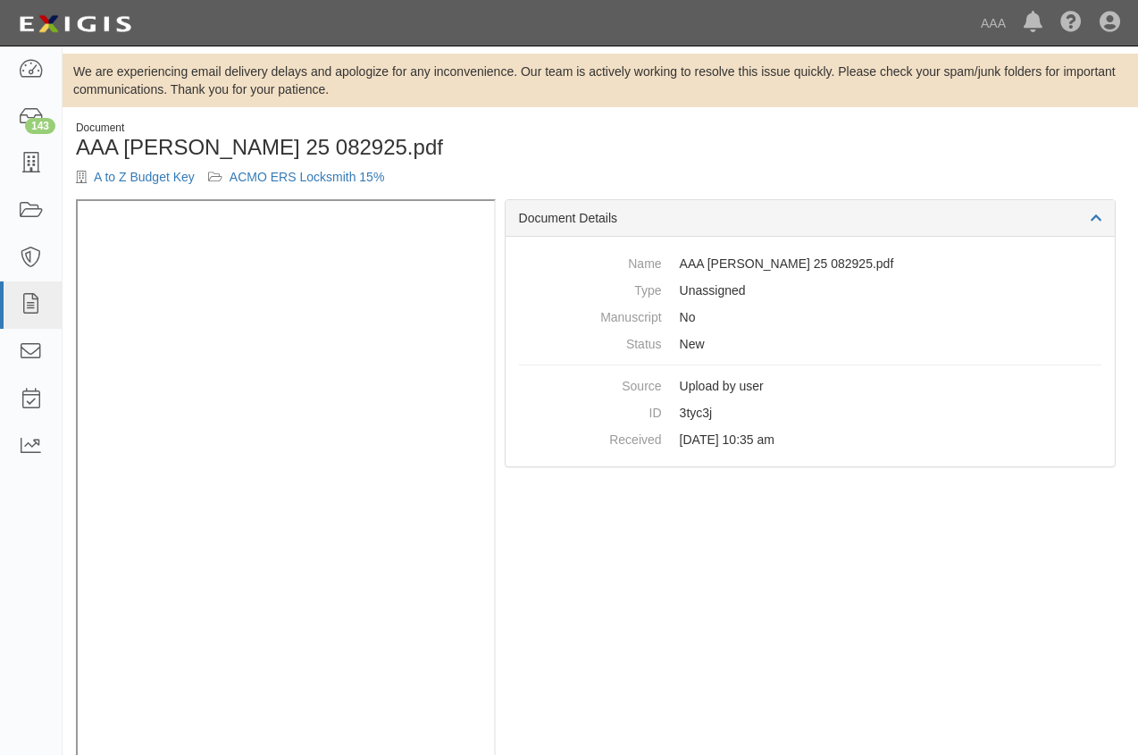  Describe the element at coordinates (144, 177) in the screenshot. I see `a: A to Z Budget Key` at that location.